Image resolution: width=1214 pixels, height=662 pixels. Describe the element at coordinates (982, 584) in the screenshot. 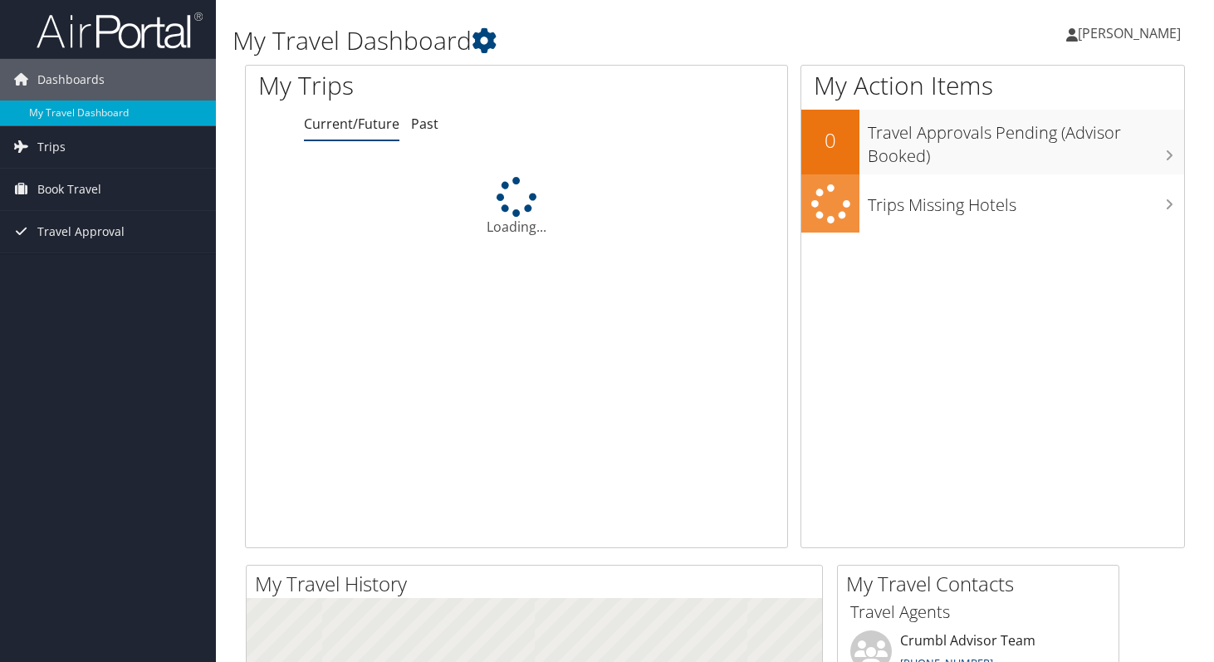

I see `h2: My Travel Contacts` at that location.